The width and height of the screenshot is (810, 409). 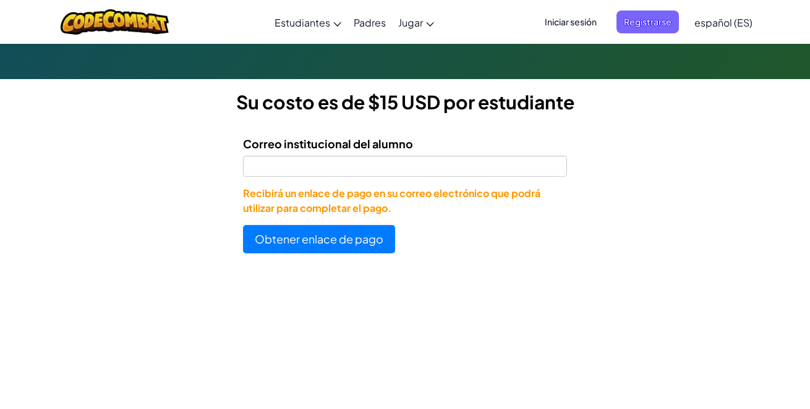 What do you see at coordinates (571, 22) in the screenshot?
I see `button: Iniciar sesión` at bounding box center [571, 22].